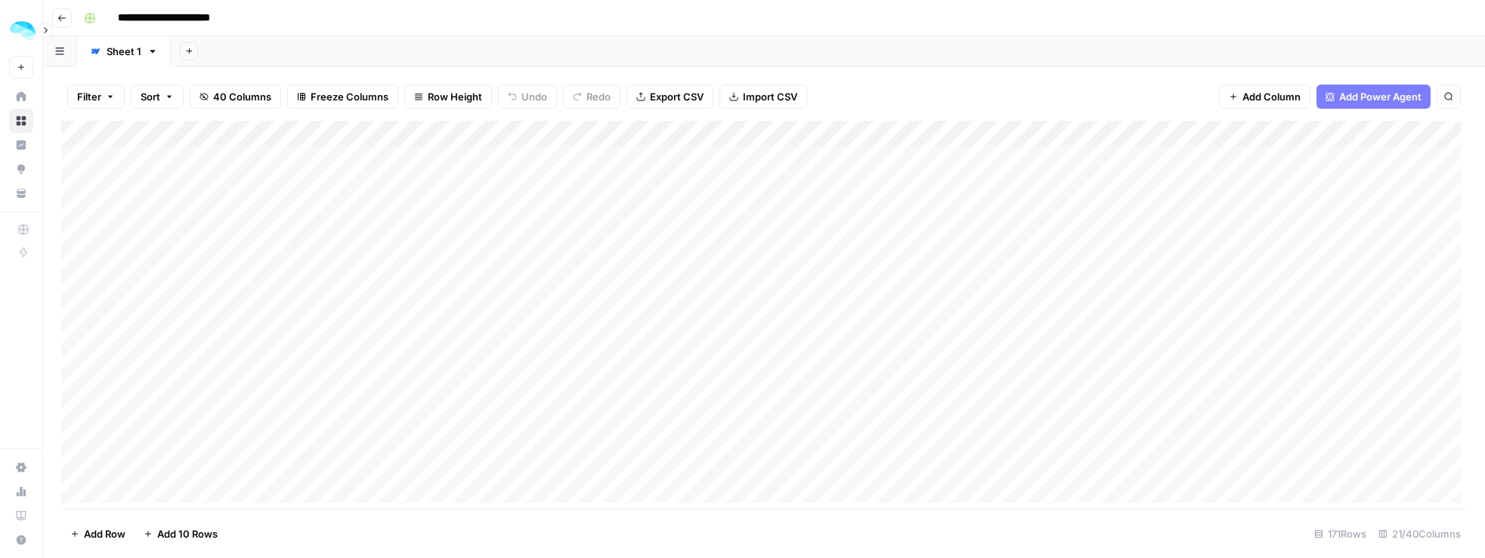  Describe the element at coordinates (21, 145) in the screenshot. I see `a: Insights` at that location.